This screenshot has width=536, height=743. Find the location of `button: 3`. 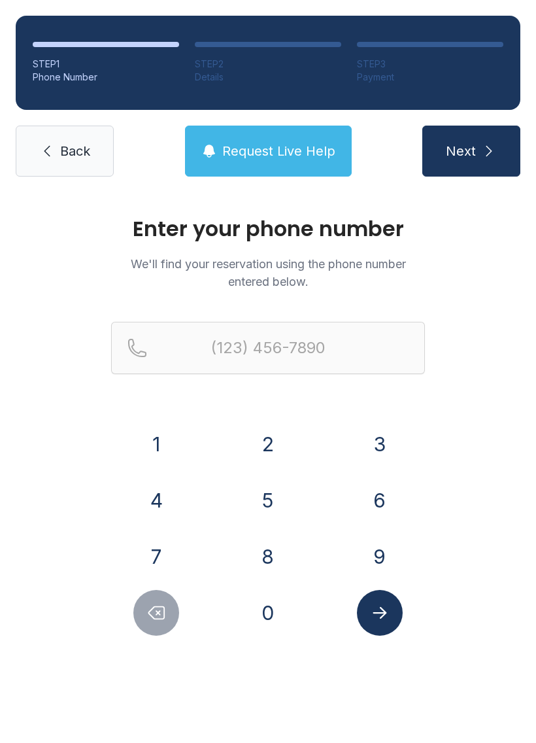

button: 3 is located at coordinates (380, 444).